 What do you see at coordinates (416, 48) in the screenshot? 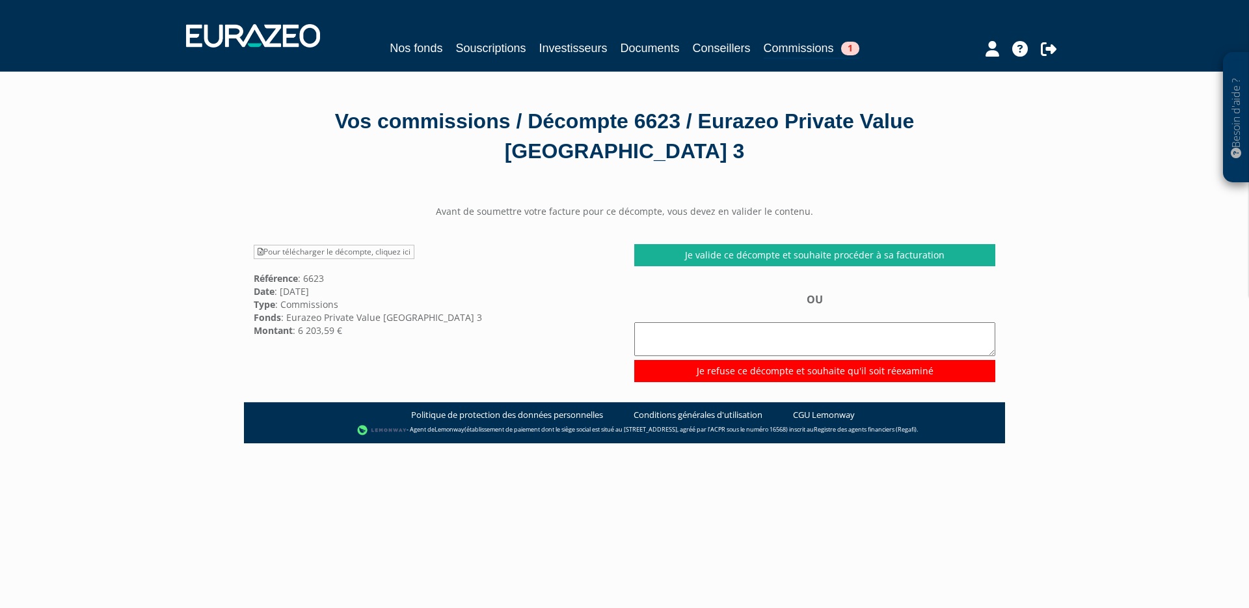
I see `a: Nos fonds` at bounding box center [416, 48].